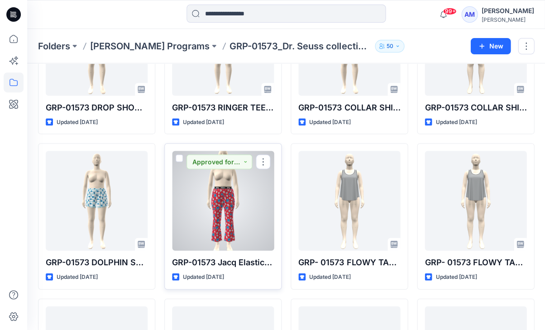 The height and width of the screenshot is (330, 545). What do you see at coordinates (300, 46) in the screenshot?
I see `p: GRP-01573_Dr. Seuss collection WM S2 2026` at bounding box center [300, 46].